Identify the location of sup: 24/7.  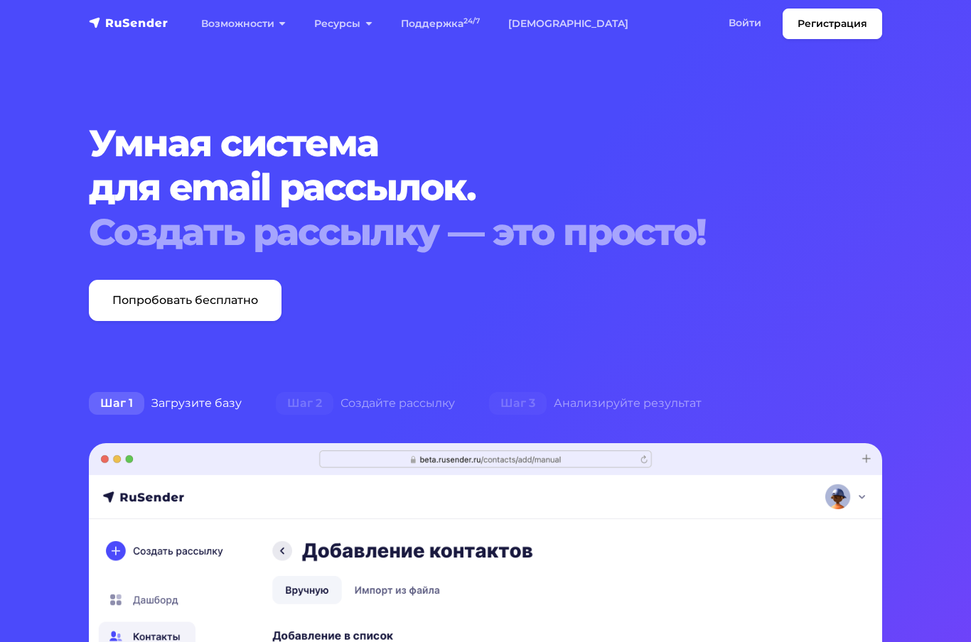
(471, 21).